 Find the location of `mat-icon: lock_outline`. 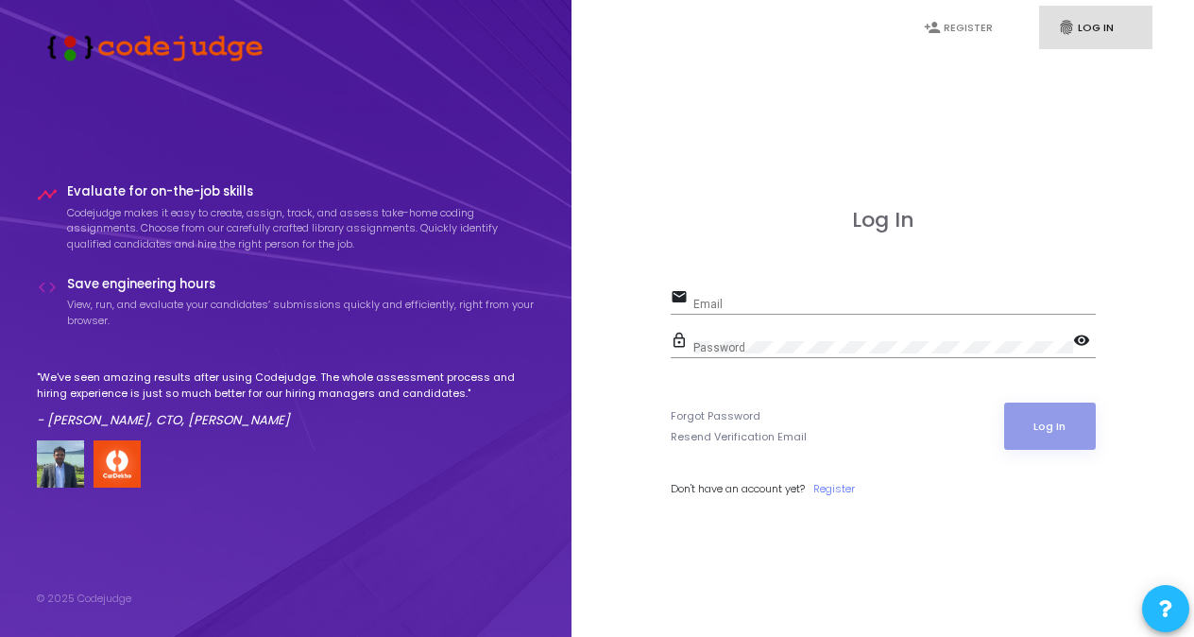

mat-icon: lock_outline is located at coordinates (682, 342).